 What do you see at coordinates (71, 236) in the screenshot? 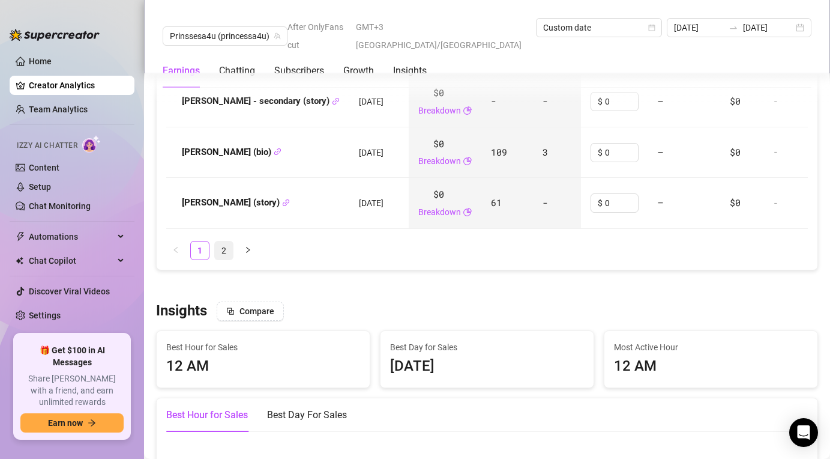
I see `span: Automations` at bounding box center [71, 236].